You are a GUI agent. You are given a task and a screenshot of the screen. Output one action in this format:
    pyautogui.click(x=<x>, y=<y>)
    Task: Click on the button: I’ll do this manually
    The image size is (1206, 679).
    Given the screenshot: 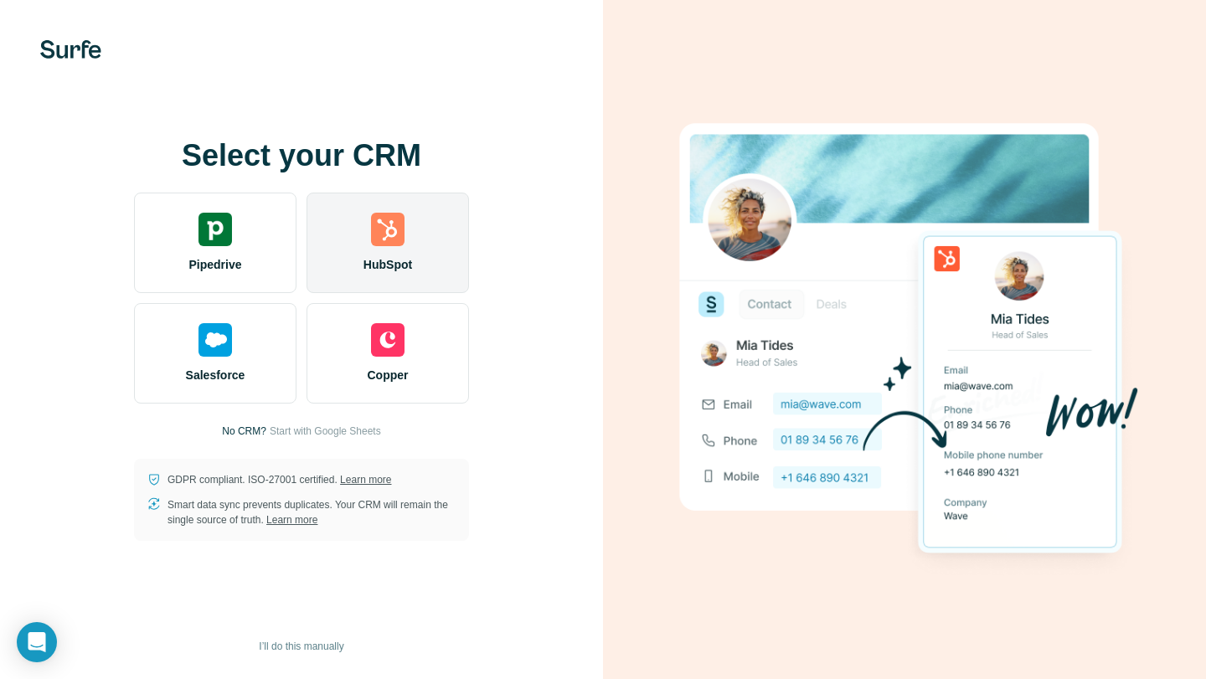 What is the action you would take?
    pyautogui.click(x=301, y=646)
    